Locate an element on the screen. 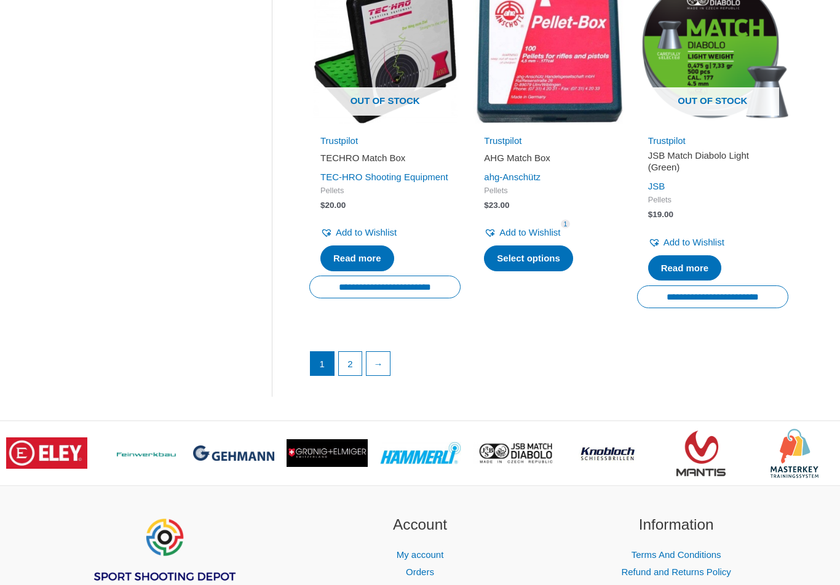  a: Orders is located at coordinates (420, 571).